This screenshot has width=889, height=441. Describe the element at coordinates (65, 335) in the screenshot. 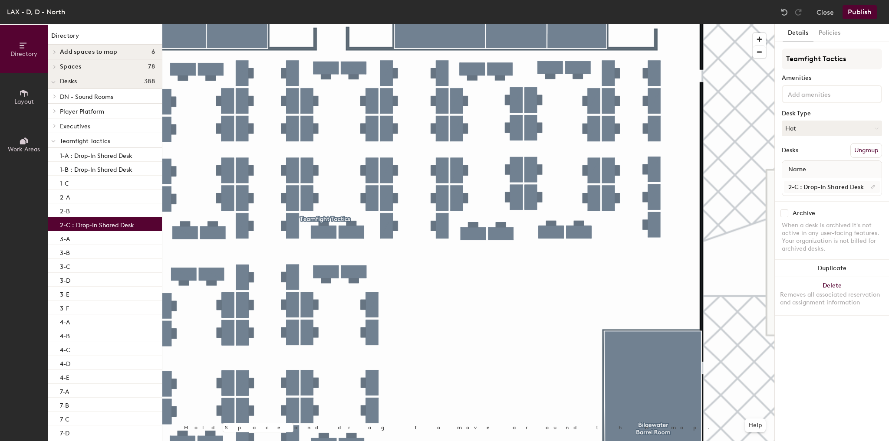

I see `p: 4-B` at that location.